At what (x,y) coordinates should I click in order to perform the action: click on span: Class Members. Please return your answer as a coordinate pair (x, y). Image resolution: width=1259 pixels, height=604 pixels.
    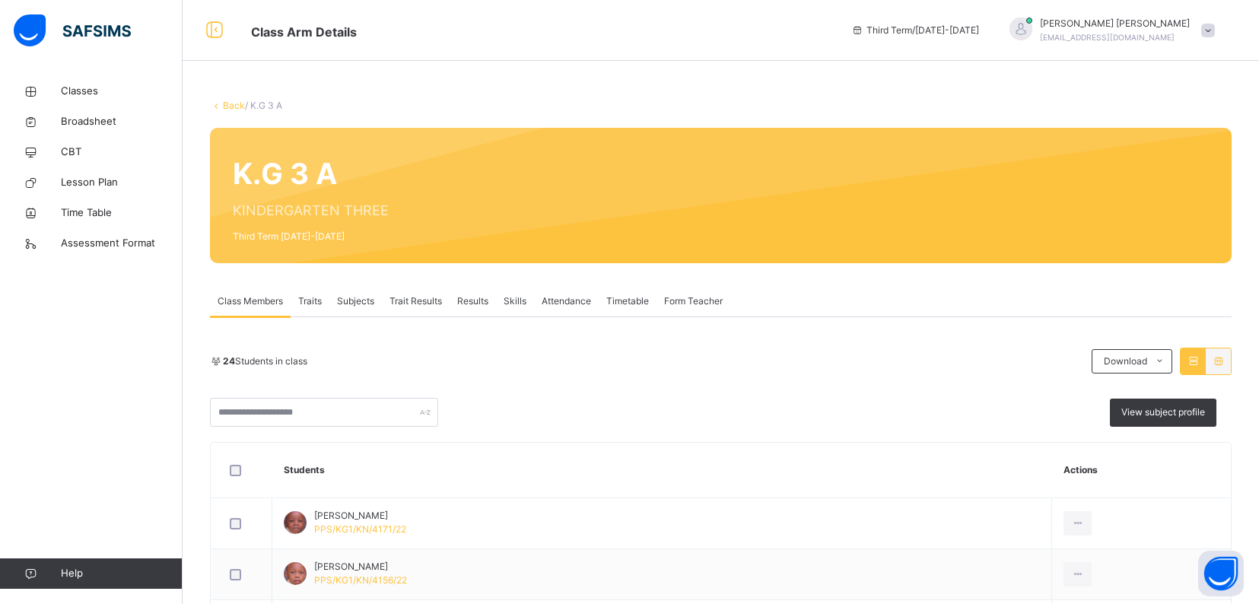
    Looking at the image, I should click on (250, 301).